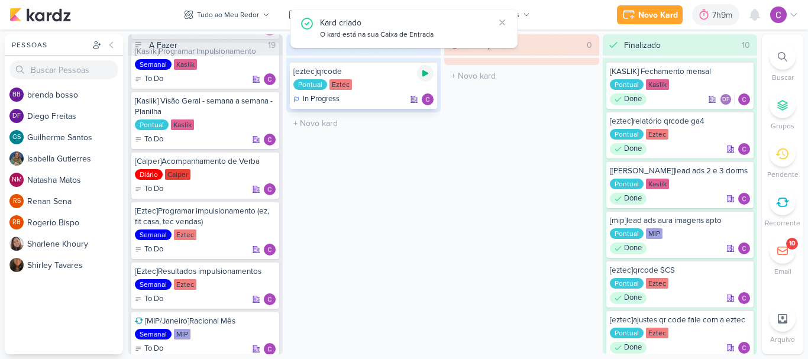  What do you see at coordinates (205, 107) in the screenshot?
I see `div: [Kaslik] Visão Geral - semana a semana - Planilha` at bounding box center [205, 107].